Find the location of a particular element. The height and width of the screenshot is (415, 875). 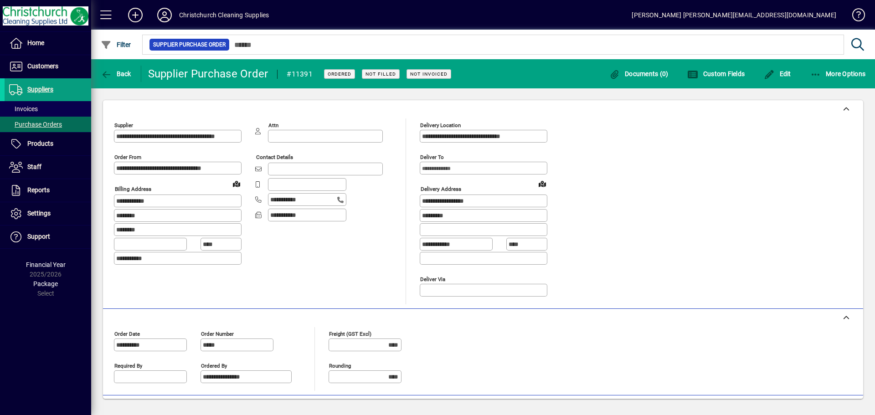

div: Supplier Purchase Order is located at coordinates (208, 74).